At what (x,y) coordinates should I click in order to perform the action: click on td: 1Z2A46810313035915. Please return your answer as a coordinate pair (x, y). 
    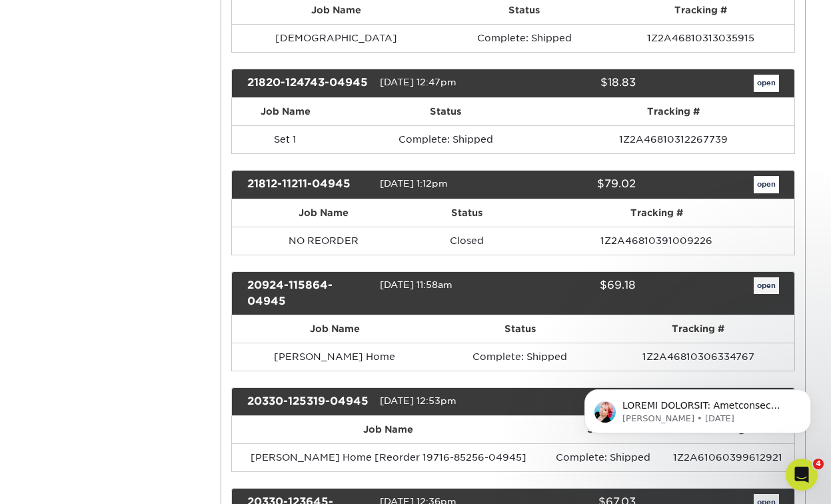
    Looking at the image, I should click on (701, 38).